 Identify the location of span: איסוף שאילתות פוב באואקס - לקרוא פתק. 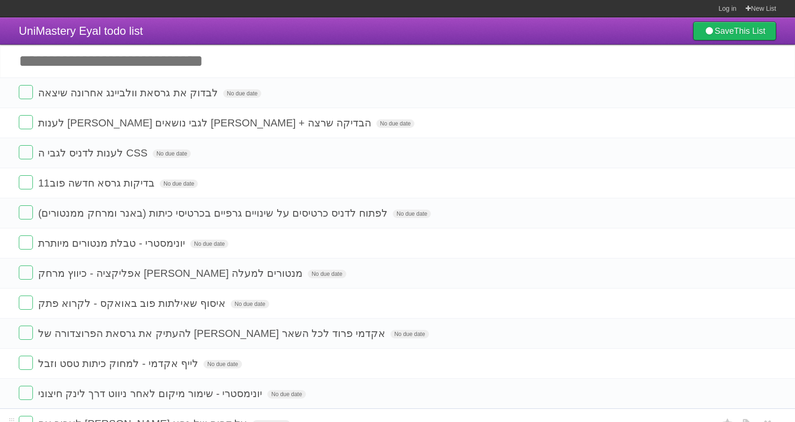
(133, 303).